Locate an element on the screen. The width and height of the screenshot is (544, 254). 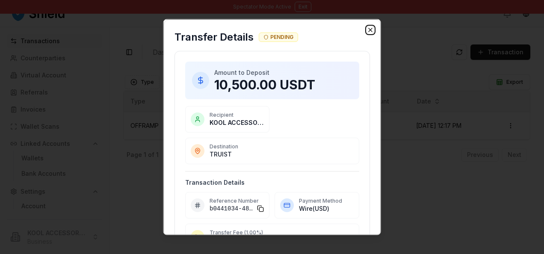
h2: Transfer Details is located at coordinates (214, 37).